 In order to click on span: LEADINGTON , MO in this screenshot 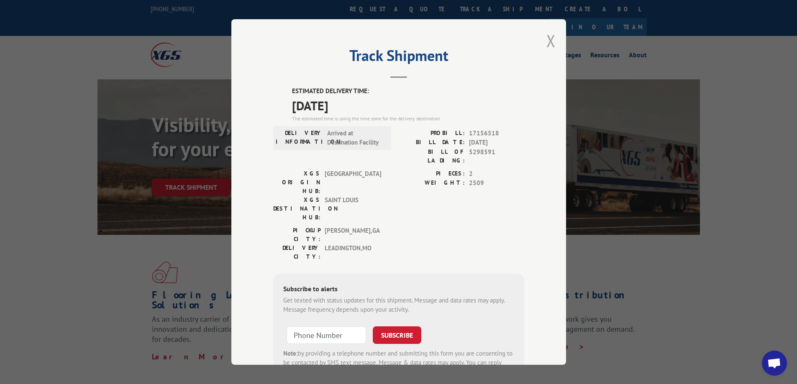, I will do `click(353, 253)`.